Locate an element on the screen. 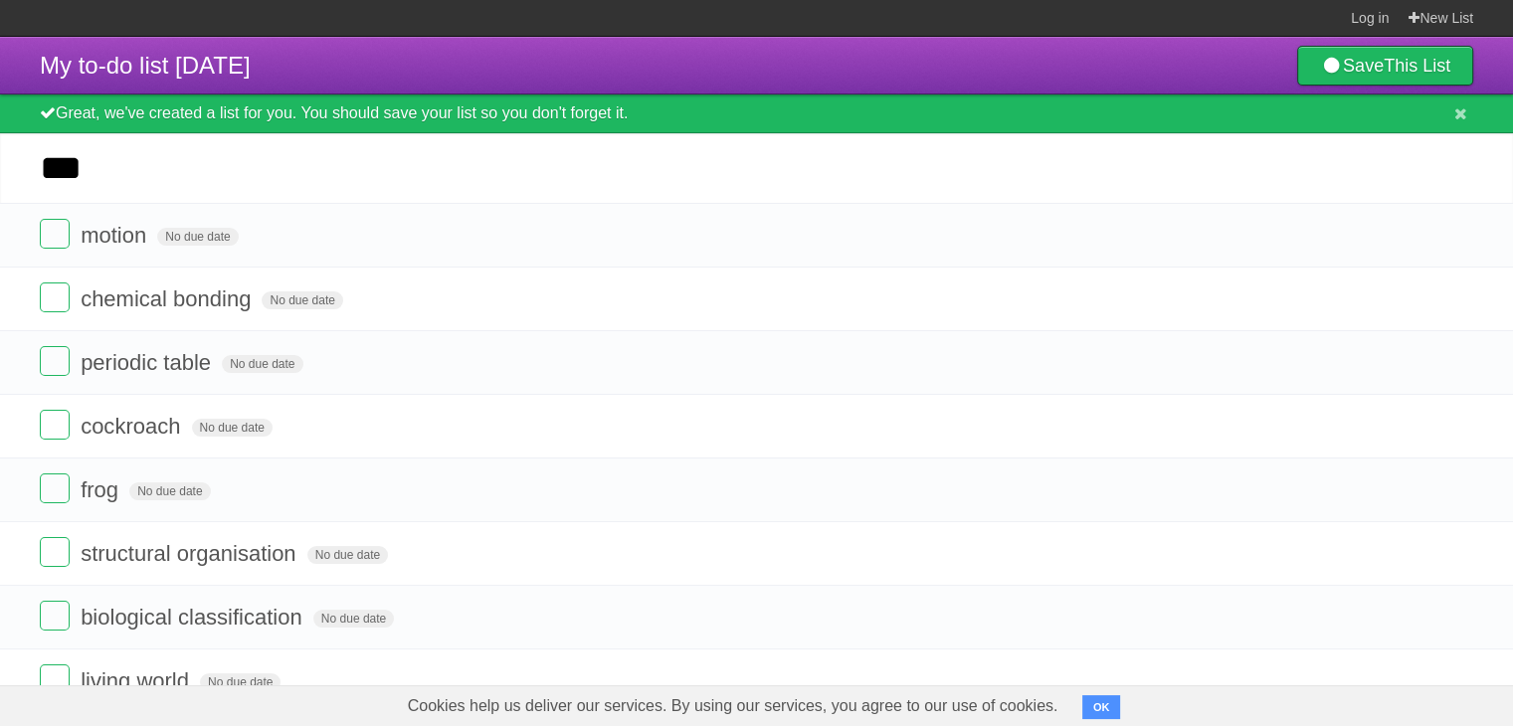  span: structural organisation is located at coordinates (190, 553).